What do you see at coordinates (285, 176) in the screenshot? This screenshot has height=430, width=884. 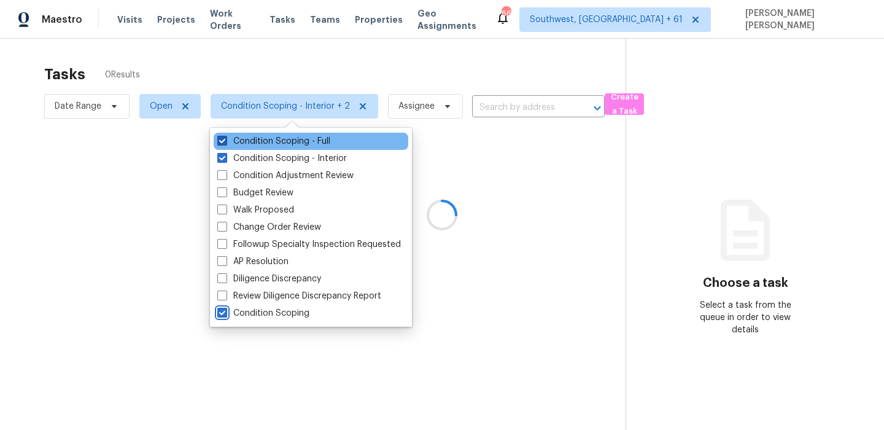 I see `label: Condition Adjustment Review` at bounding box center [285, 176].